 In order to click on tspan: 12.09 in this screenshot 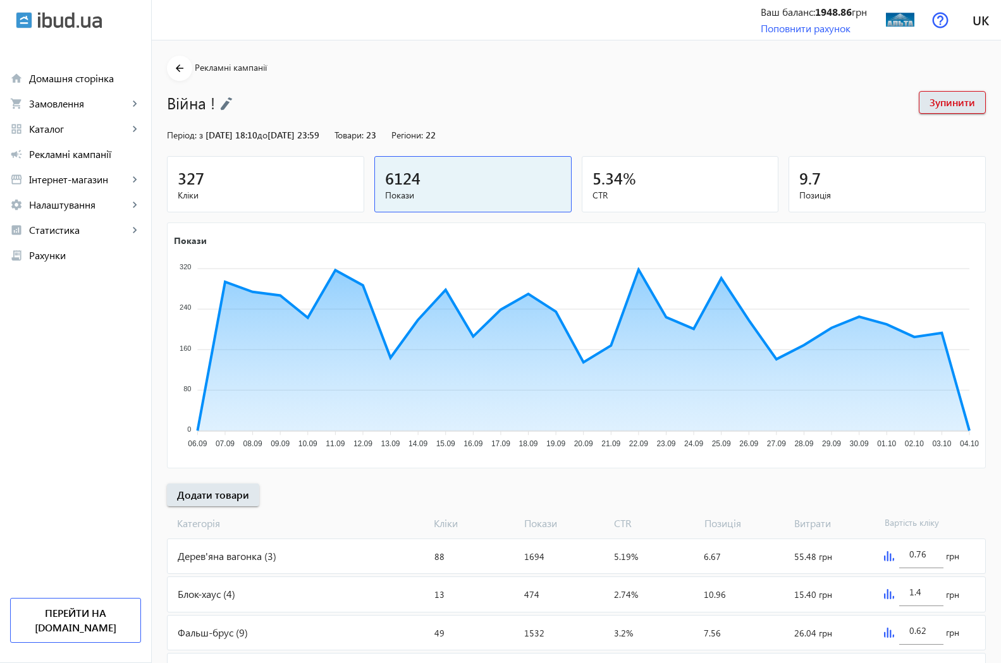, I will do `click(363, 444)`.